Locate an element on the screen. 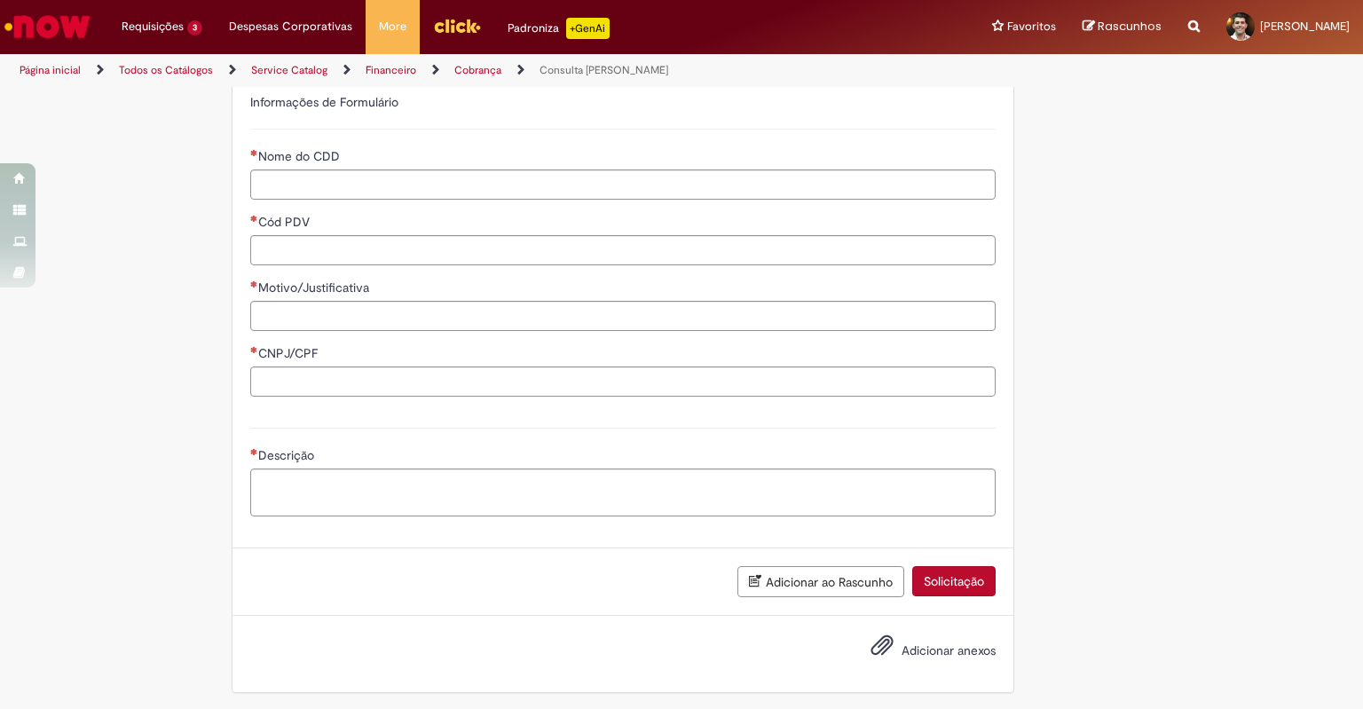 This screenshot has width=1363, height=709. span: Favoritos is located at coordinates (1031, 27).